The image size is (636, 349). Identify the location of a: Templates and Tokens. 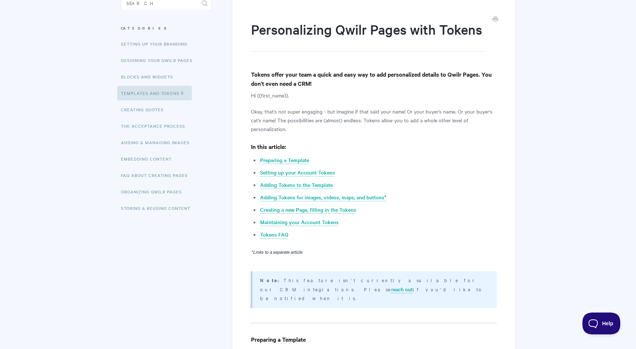
(155, 93).